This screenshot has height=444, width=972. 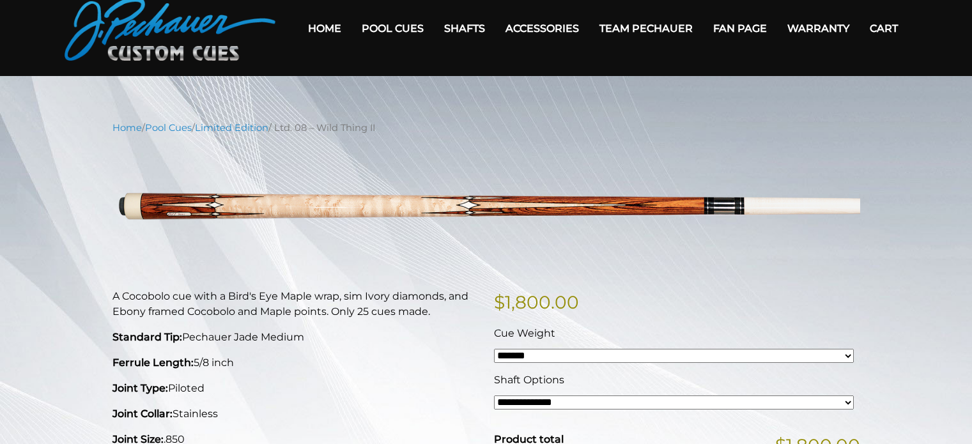 What do you see at coordinates (295, 363) in the screenshot?
I see `p: 5/8 inch` at bounding box center [295, 363].